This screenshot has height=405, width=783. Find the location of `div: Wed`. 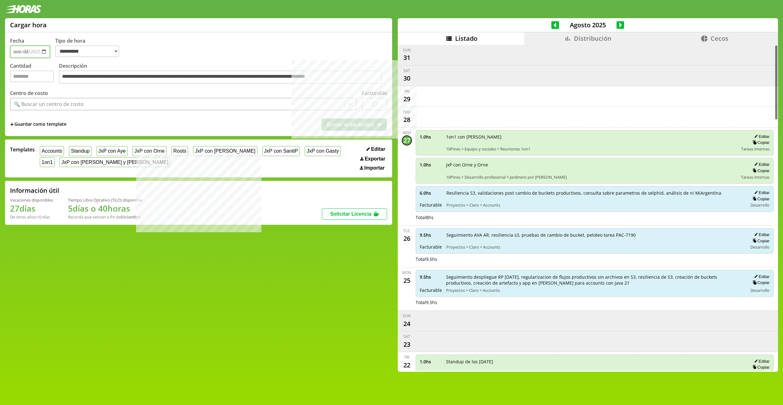

div: Wed is located at coordinates (407, 133).